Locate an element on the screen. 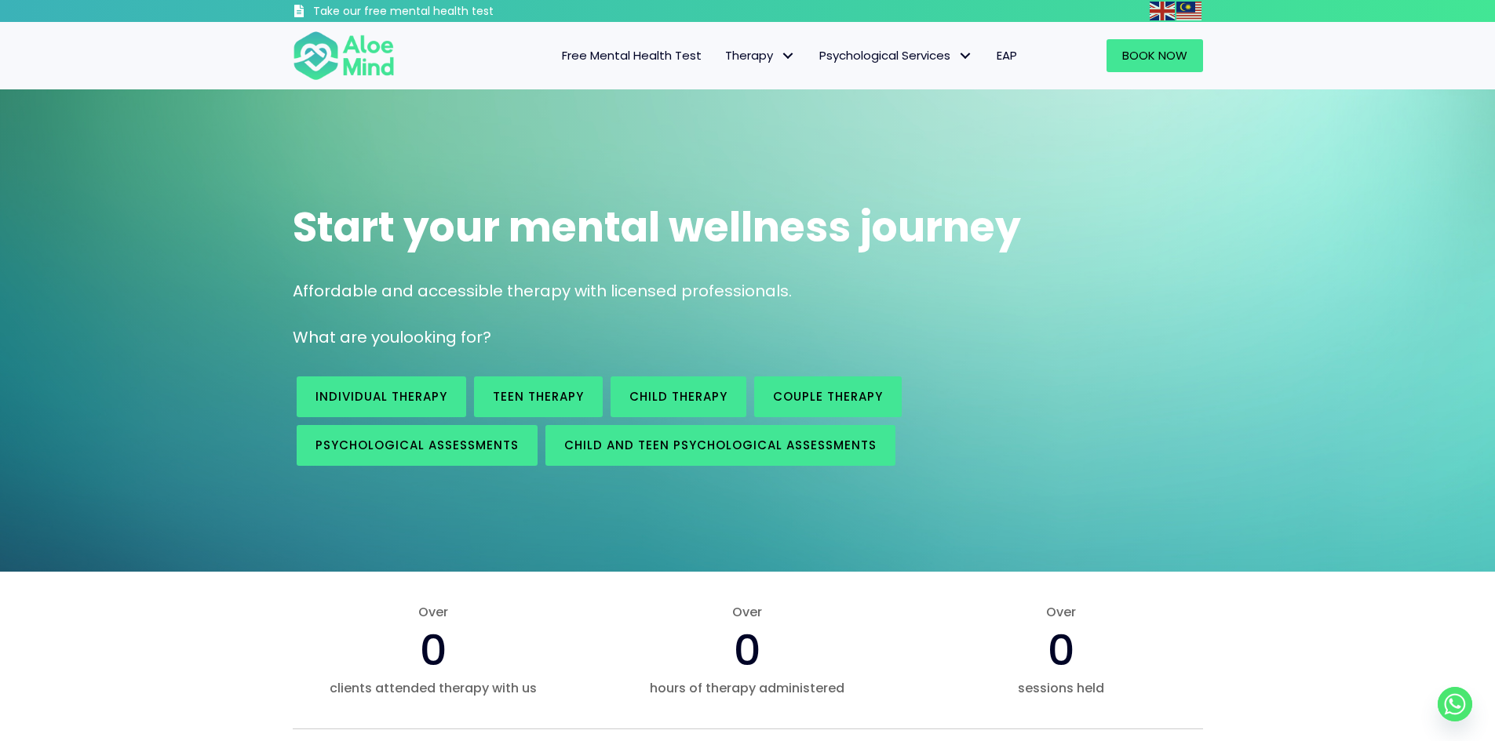 The image size is (1495, 741). span: Psychological Services is located at coordinates (896, 55).